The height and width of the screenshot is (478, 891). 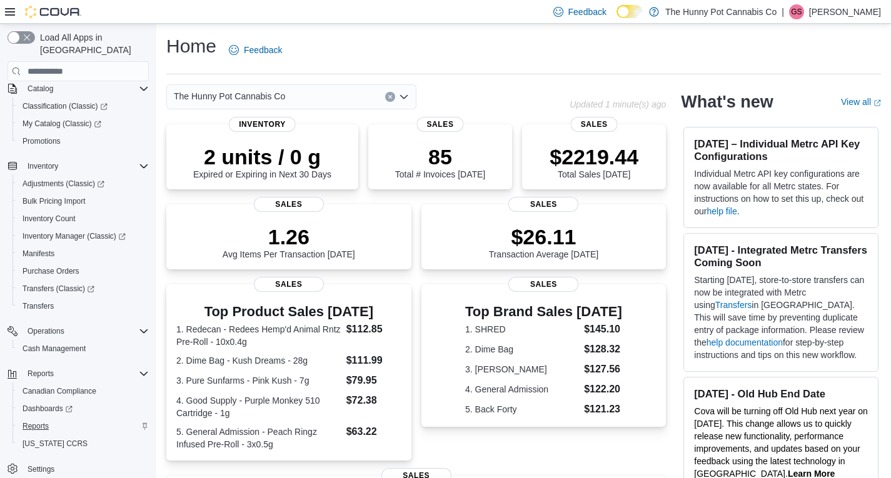 What do you see at coordinates (259, 407) in the screenshot?
I see `dt: 4. Good Supply - Purple Monkey 510 Cartridge - 1g` at bounding box center [259, 407].